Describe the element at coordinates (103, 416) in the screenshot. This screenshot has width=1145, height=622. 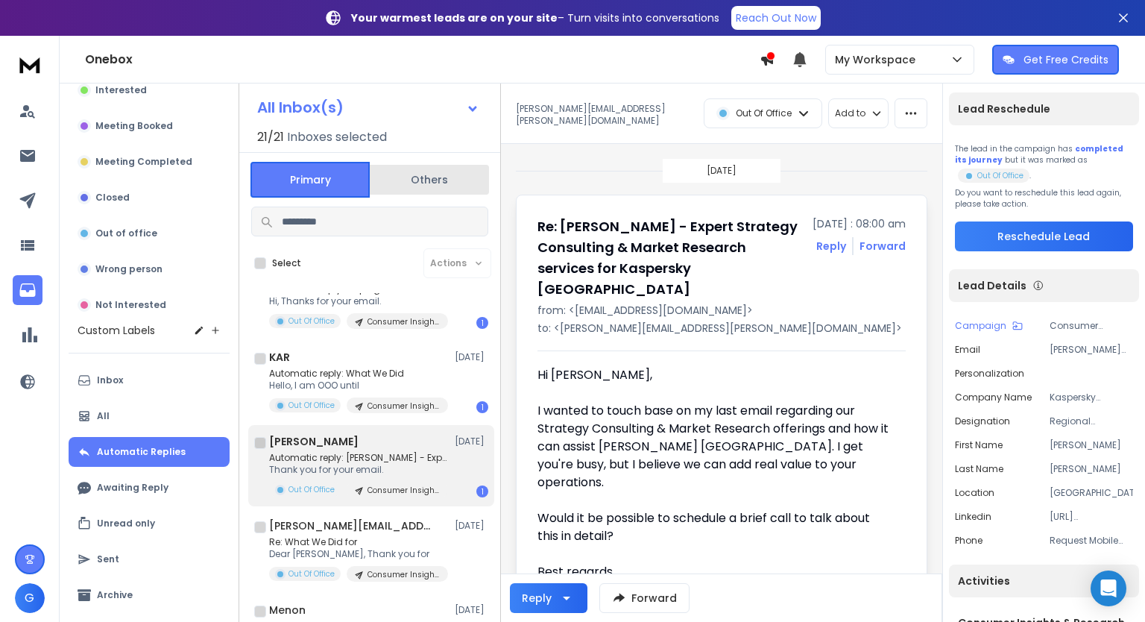
I see `p: All` at that location.